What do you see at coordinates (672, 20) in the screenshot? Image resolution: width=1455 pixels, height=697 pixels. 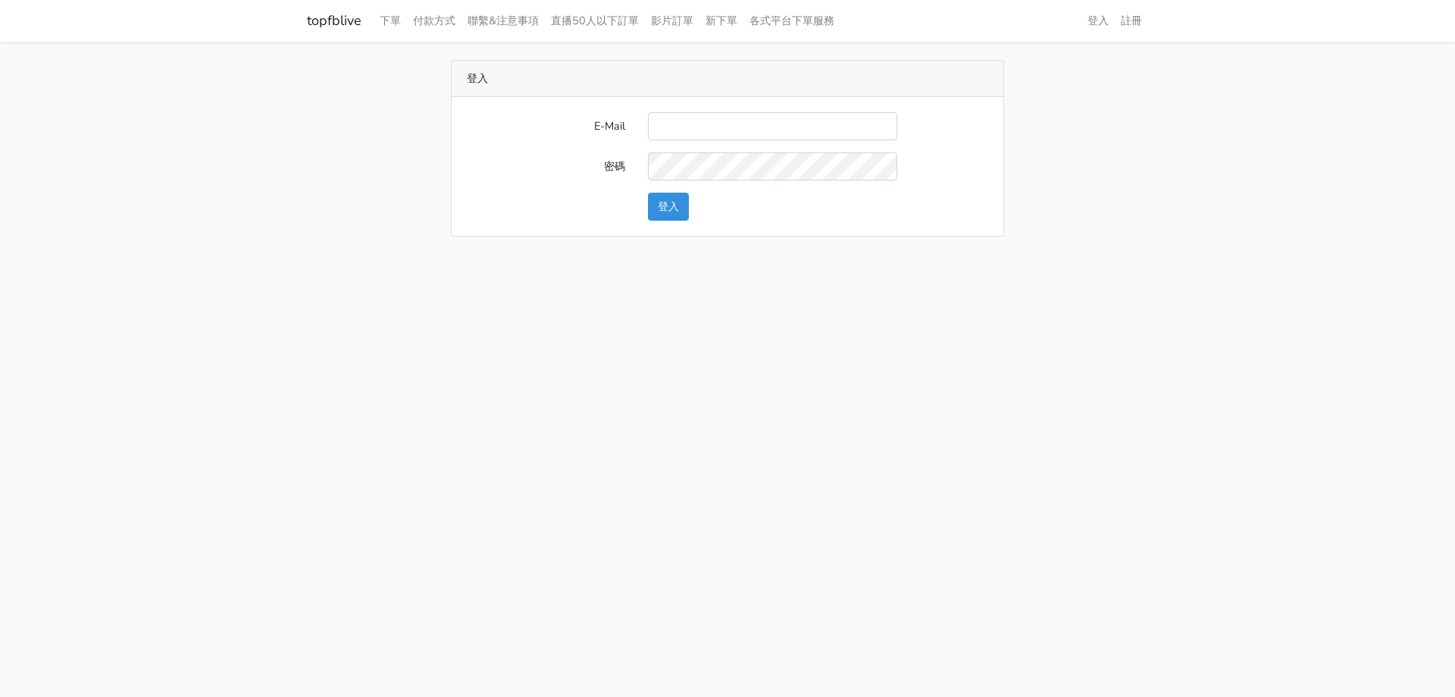 I see `a: 影片訂單` at bounding box center [672, 20].